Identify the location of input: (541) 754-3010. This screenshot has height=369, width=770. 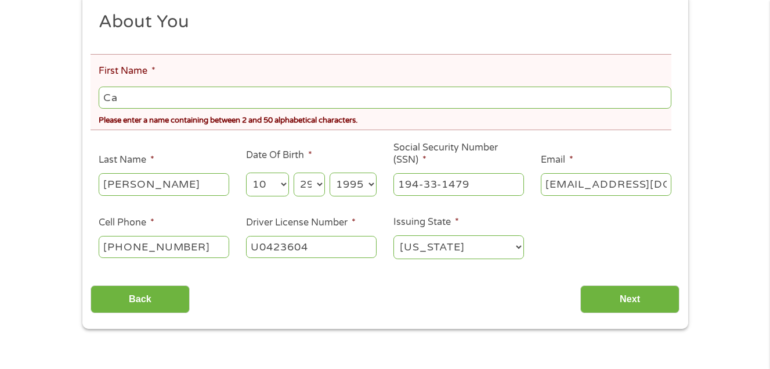
(164, 247).